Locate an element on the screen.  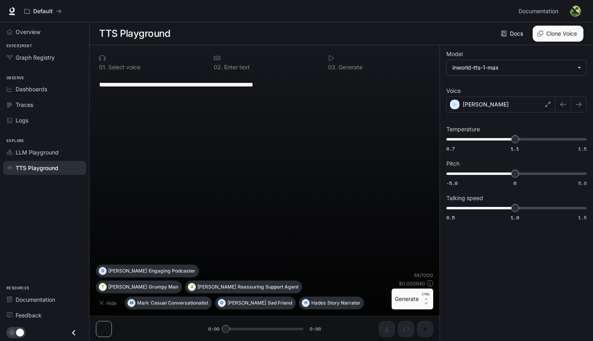
button: Clone Voice is located at coordinates (558, 34).